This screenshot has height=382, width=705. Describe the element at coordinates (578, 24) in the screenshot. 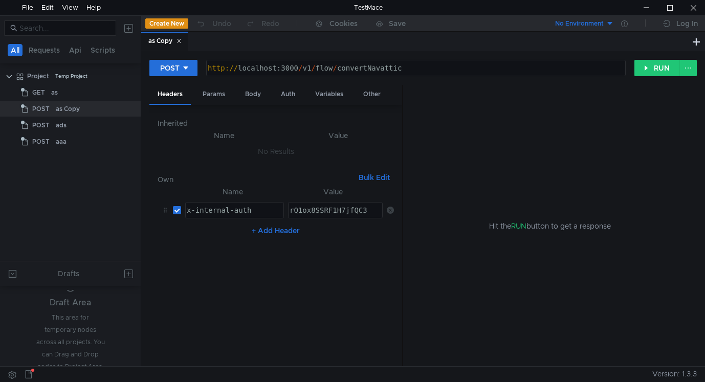

I see `button: No Environment` at that location.